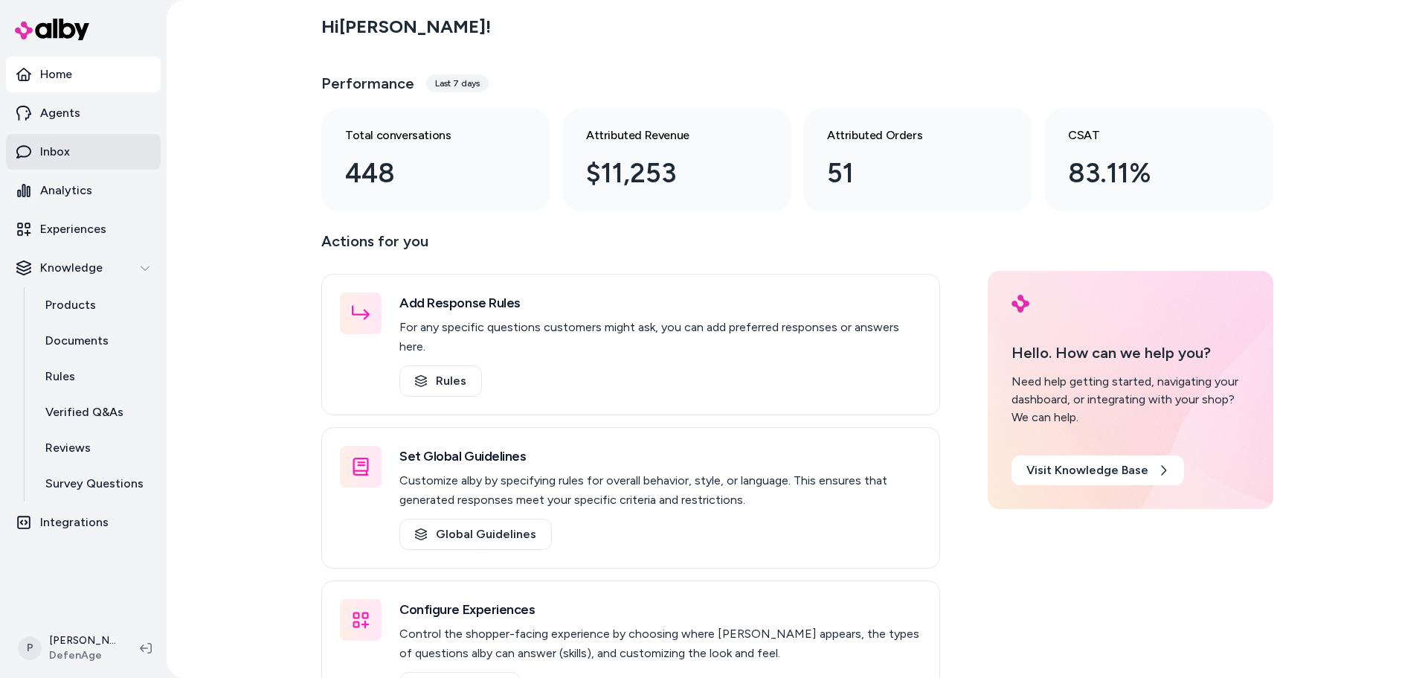  Describe the element at coordinates (83, 190) in the screenshot. I see `a: Analytics` at that location.